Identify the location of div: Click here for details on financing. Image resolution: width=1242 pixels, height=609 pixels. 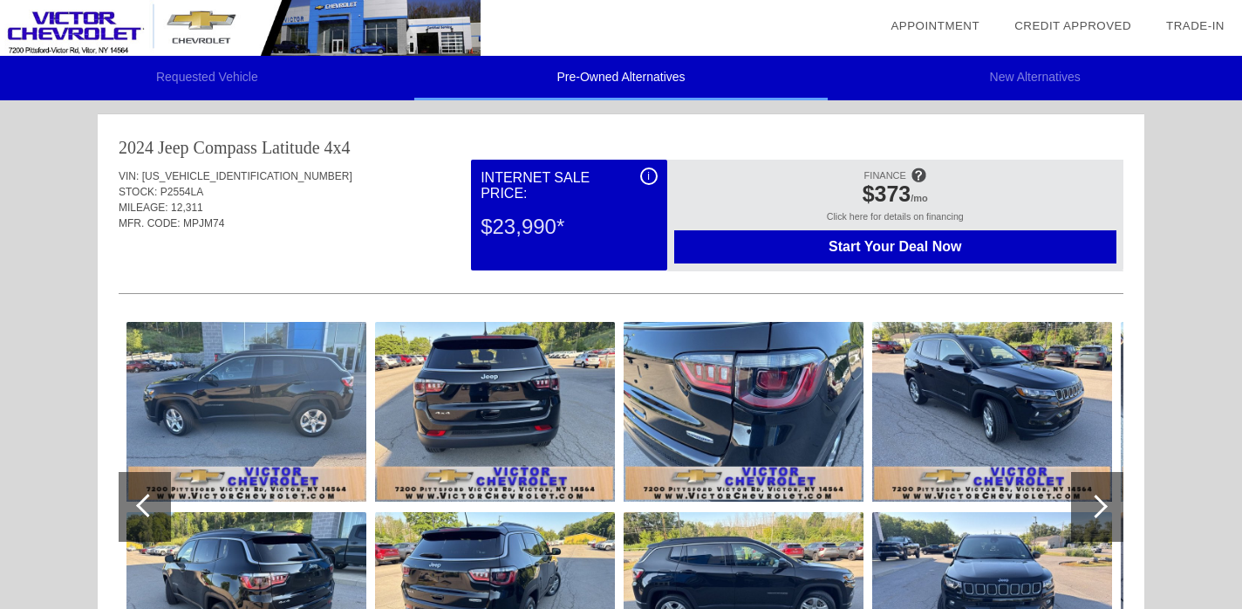
(895, 221).